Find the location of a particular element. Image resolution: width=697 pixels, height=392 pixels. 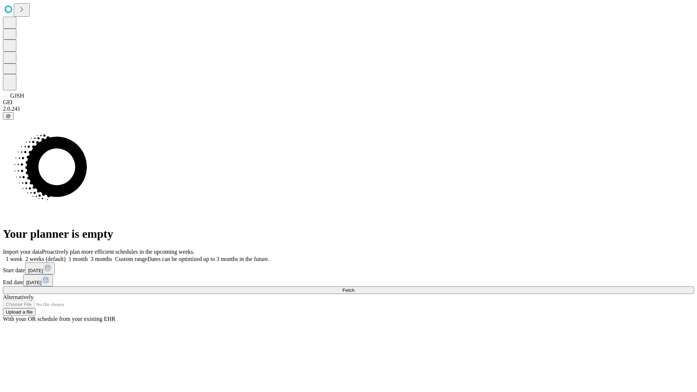

span: Custom range is located at coordinates (131, 259).